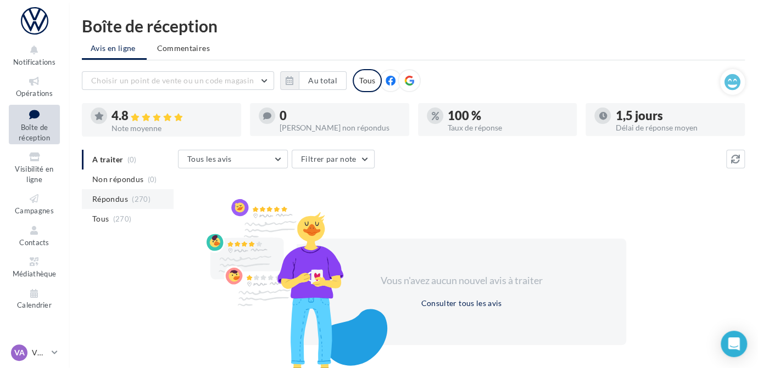 The height and width of the screenshot is (368, 758). I want to click on button: Notifications, so click(34, 55).